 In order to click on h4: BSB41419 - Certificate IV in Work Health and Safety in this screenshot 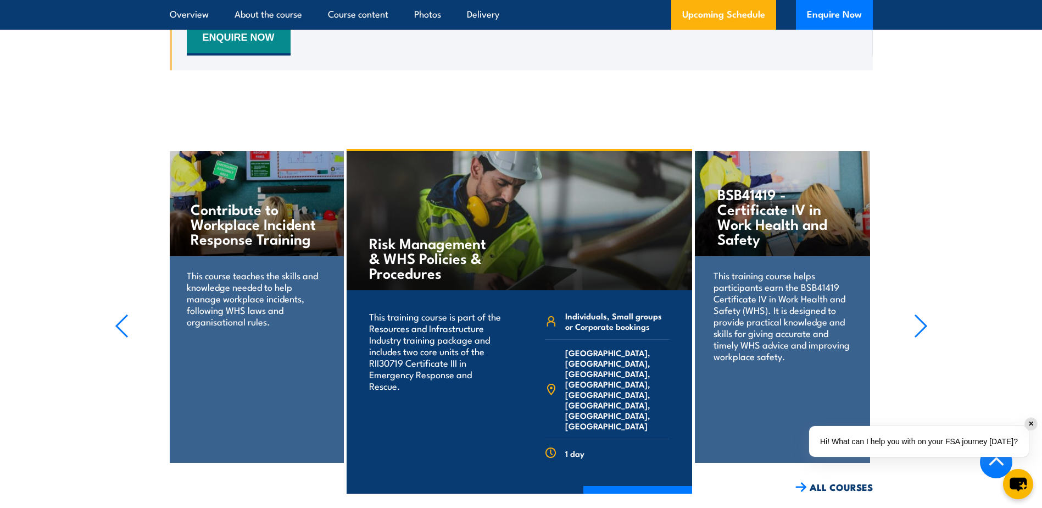, I will do `click(782, 216)`.